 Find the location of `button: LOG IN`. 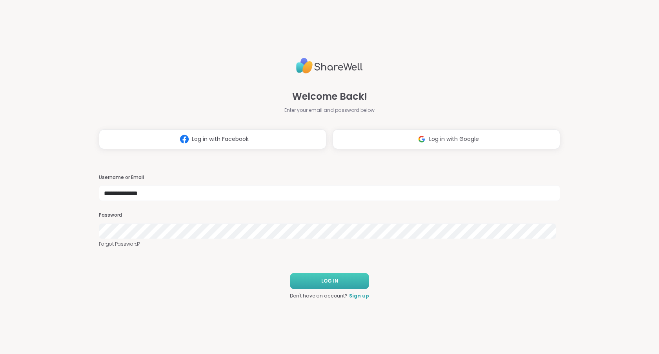

button: LOG IN is located at coordinates (330, 281).